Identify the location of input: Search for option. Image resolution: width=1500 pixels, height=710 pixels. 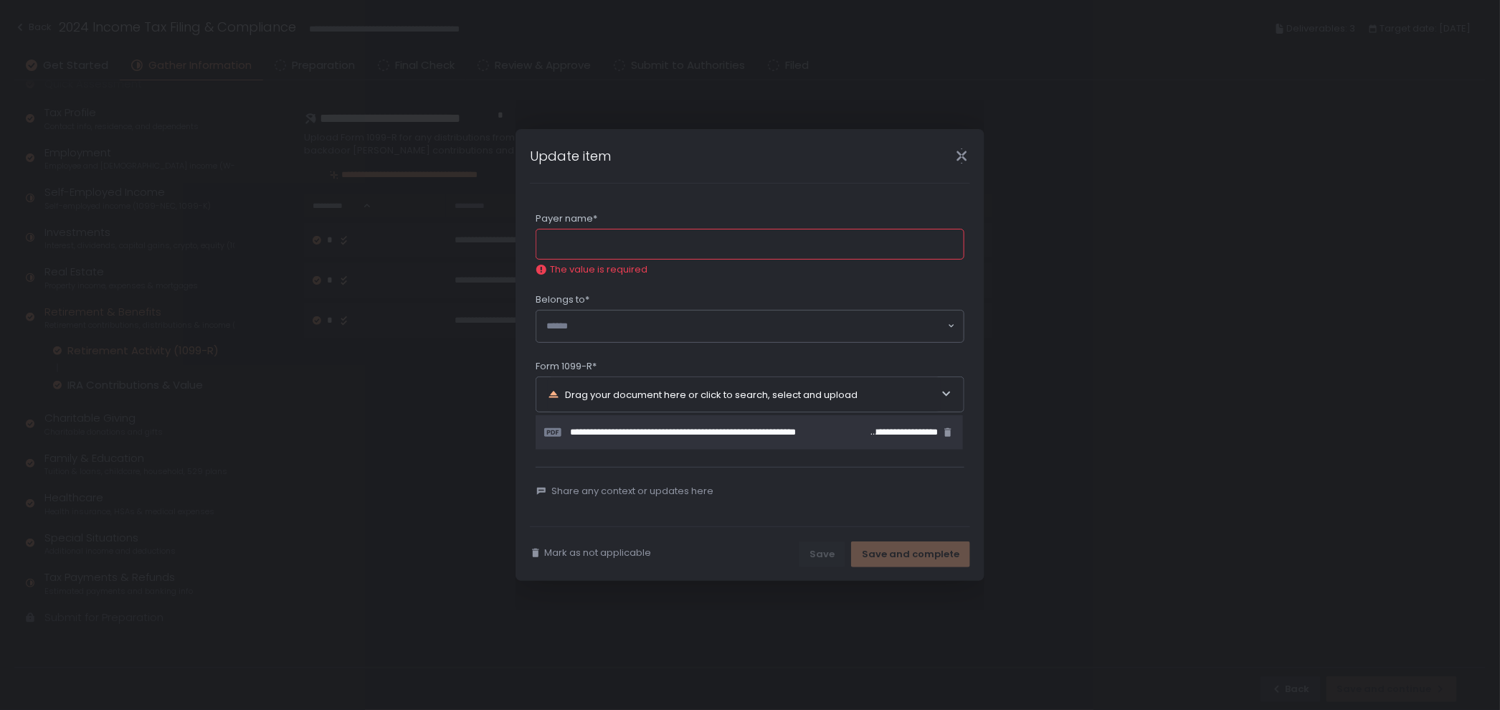
(746, 326).